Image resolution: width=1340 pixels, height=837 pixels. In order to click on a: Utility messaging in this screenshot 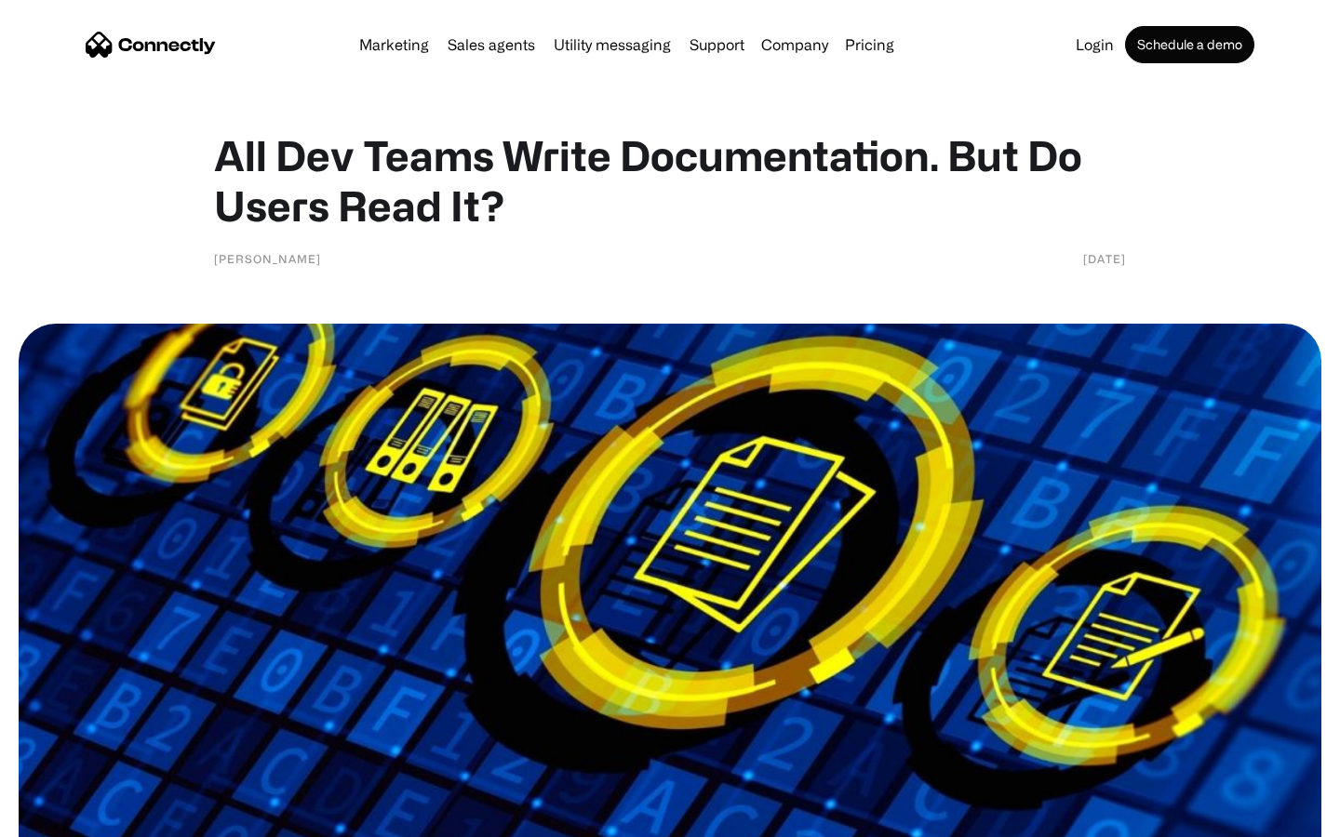, I will do `click(612, 45)`.